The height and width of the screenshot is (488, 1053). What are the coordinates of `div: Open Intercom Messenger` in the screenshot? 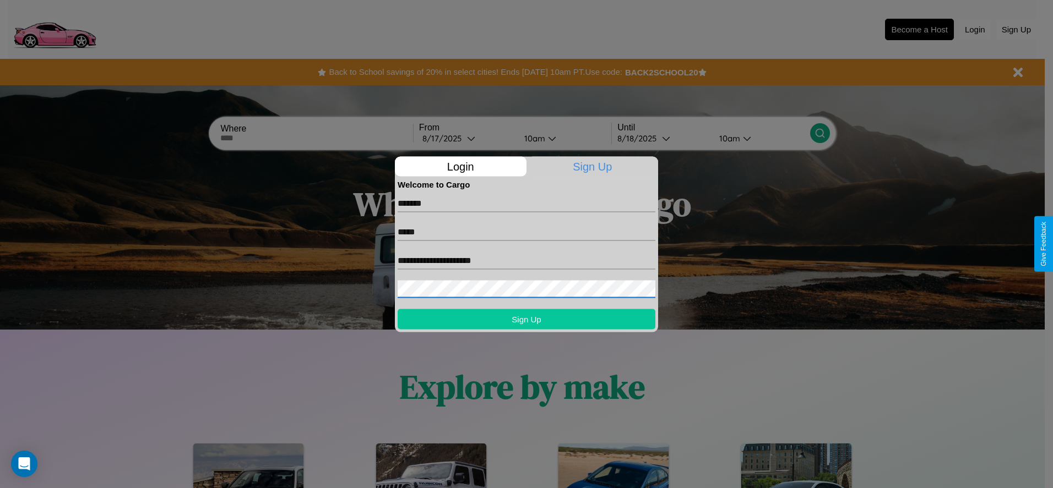 It's located at (24, 464).